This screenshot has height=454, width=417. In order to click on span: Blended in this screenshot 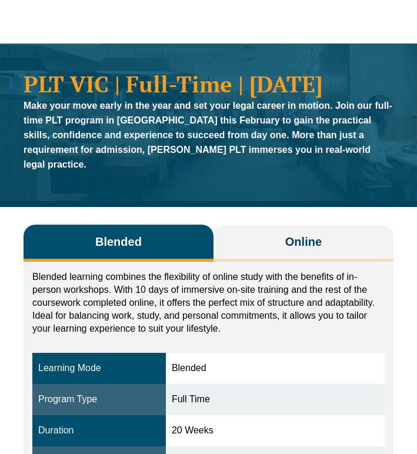, I will do `click(118, 242)`.